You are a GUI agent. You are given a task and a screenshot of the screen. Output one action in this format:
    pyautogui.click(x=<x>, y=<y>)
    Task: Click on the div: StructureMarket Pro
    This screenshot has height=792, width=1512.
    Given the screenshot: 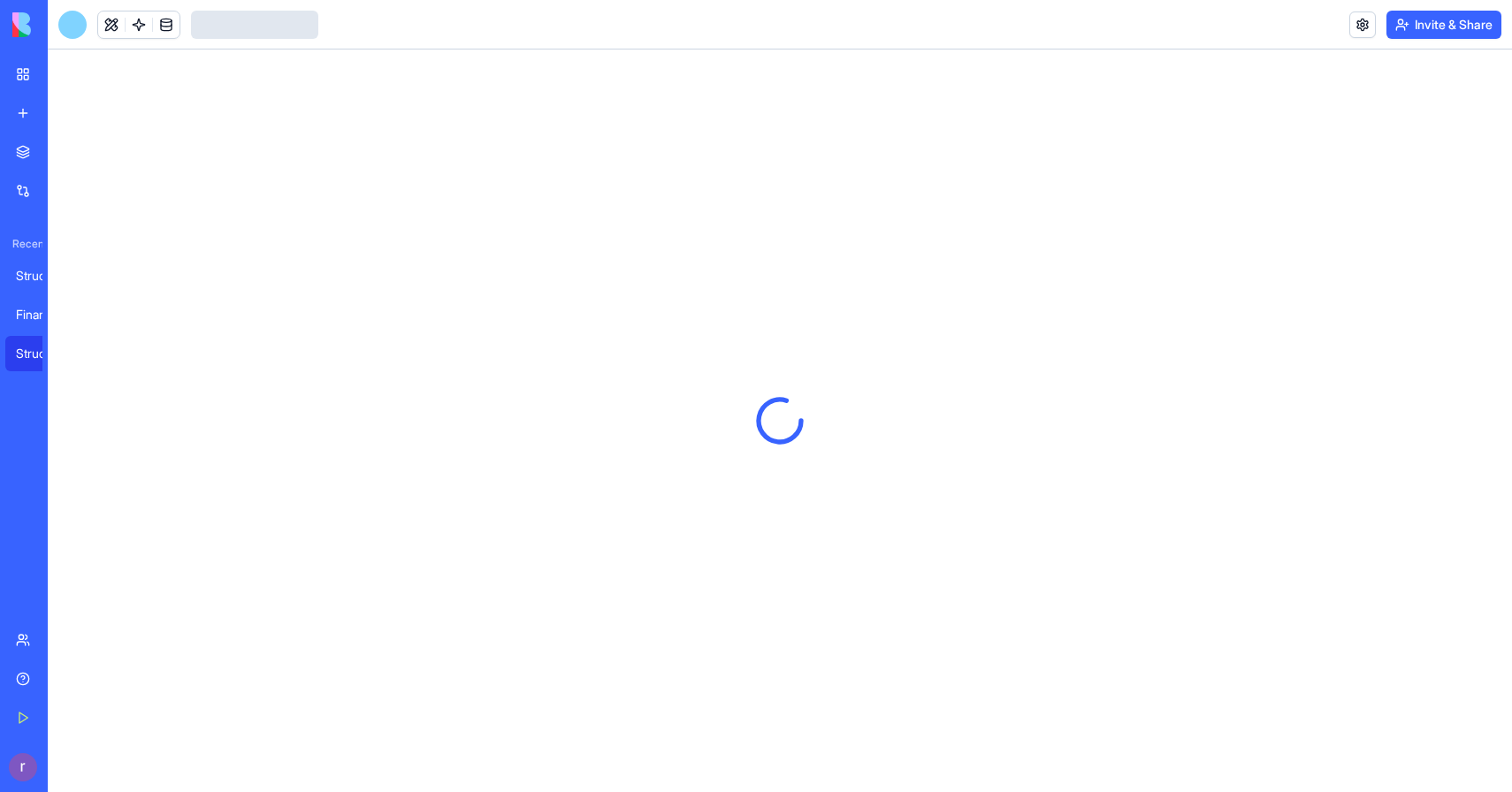 What is the action you would take?
    pyautogui.click(x=41, y=353)
    